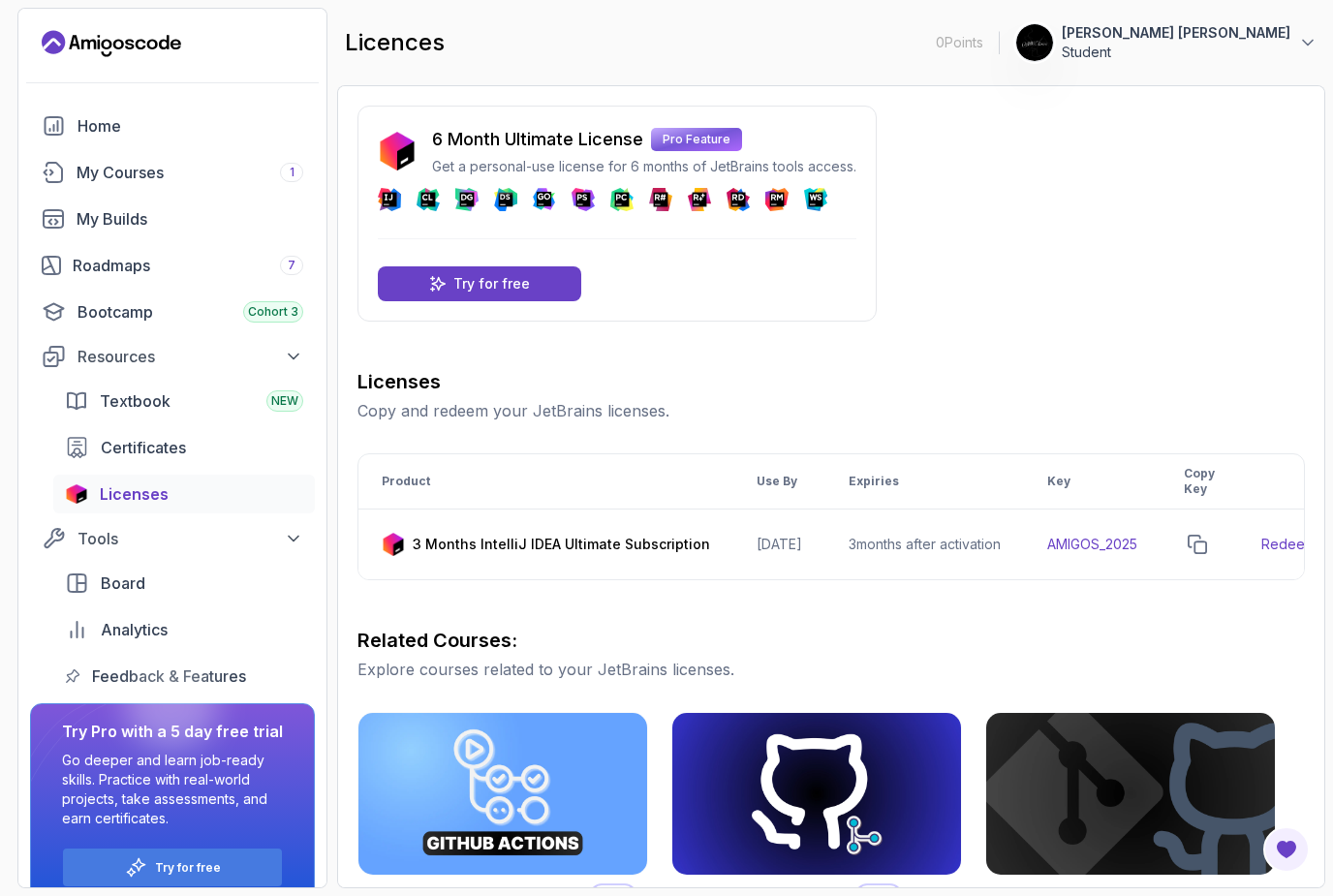 This screenshot has width=1333, height=896. Describe the element at coordinates (190, 219) in the screenshot. I see `div: My Builds` at that location.